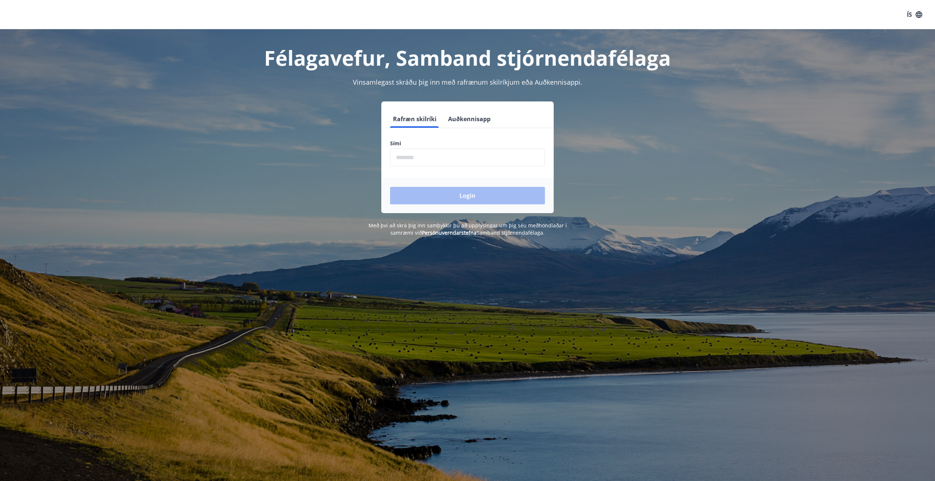 This screenshot has height=481, width=935. What do you see at coordinates (467, 58) in the screenshot?
I see `h1: Félagavefur, Samband stjórnendafélaga` at bounding box center [467, 58].